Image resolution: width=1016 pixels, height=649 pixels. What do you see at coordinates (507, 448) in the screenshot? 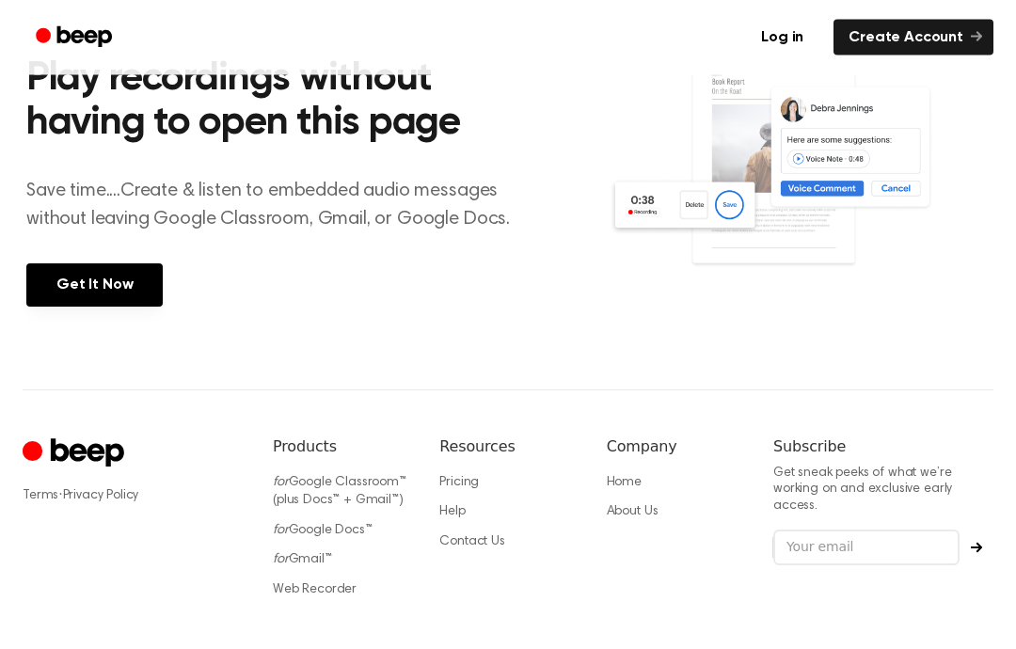
I see `h6: Resources` at bounding box center [507, 448].